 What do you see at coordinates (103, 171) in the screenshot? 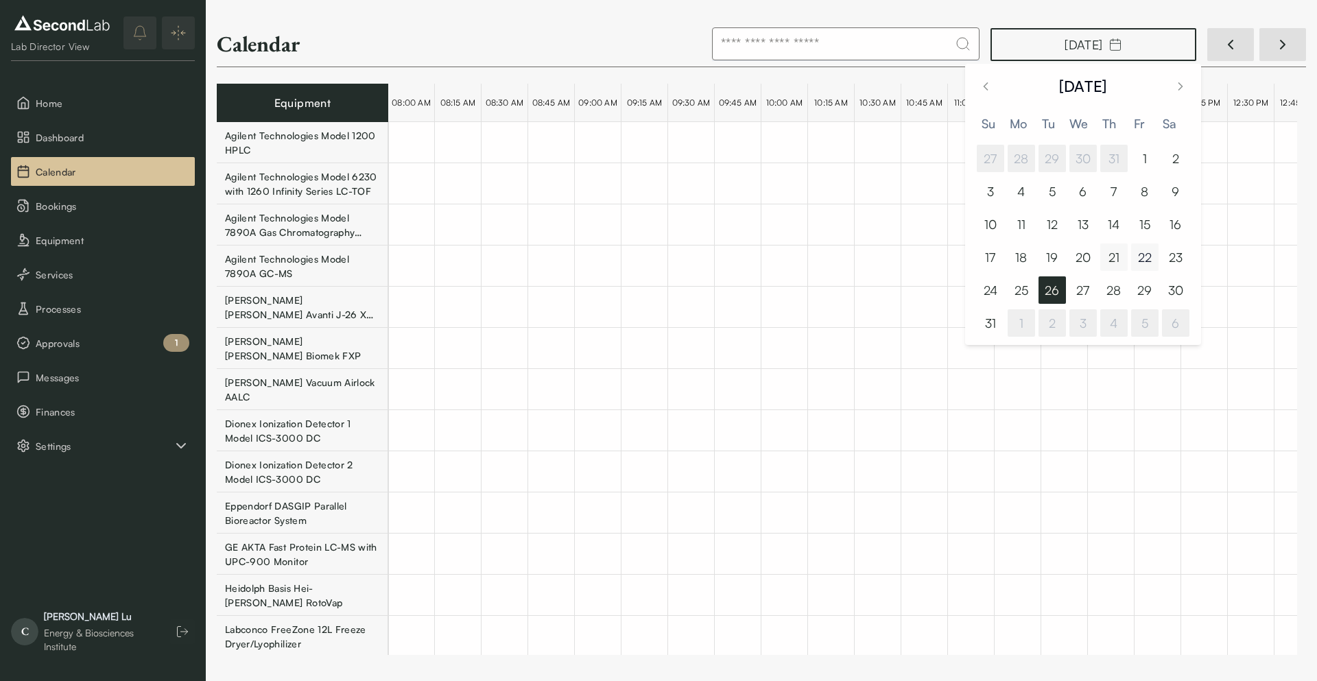
I see `button: Calendar` at bounding box center [103, 171].